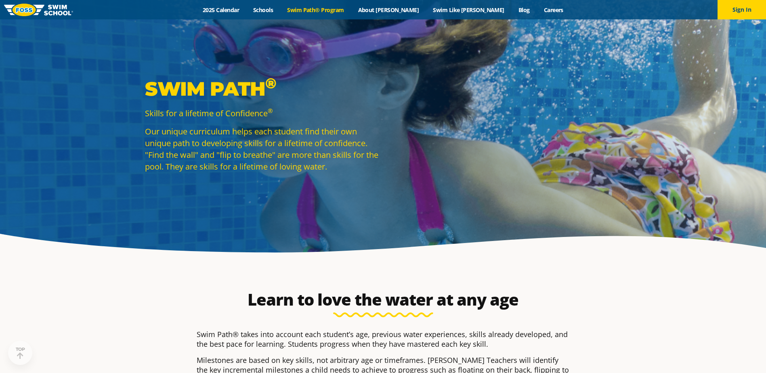  What do you see at coordinates (262, 113) in the screenshot?
I see `p: Skills for a lifetime of Confidence` at bounding box center [262, 113].